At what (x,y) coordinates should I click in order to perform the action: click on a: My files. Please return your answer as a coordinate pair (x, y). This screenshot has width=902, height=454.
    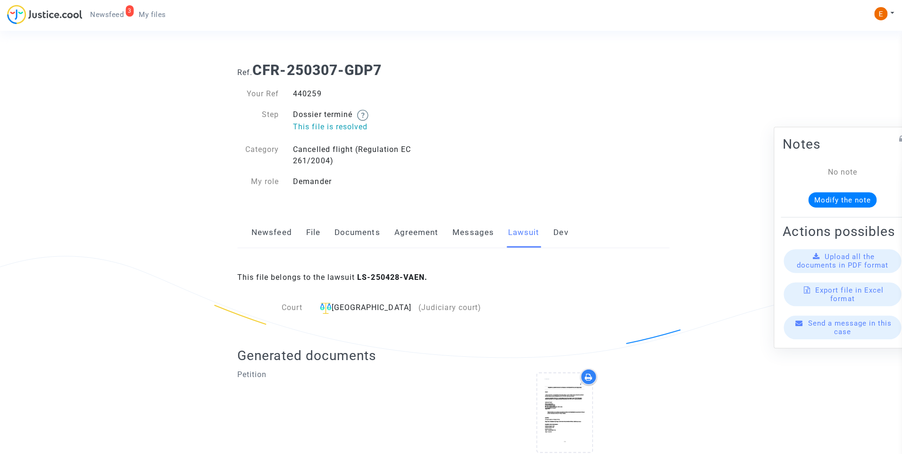
    Looking at the image, I should click on (151, 15).